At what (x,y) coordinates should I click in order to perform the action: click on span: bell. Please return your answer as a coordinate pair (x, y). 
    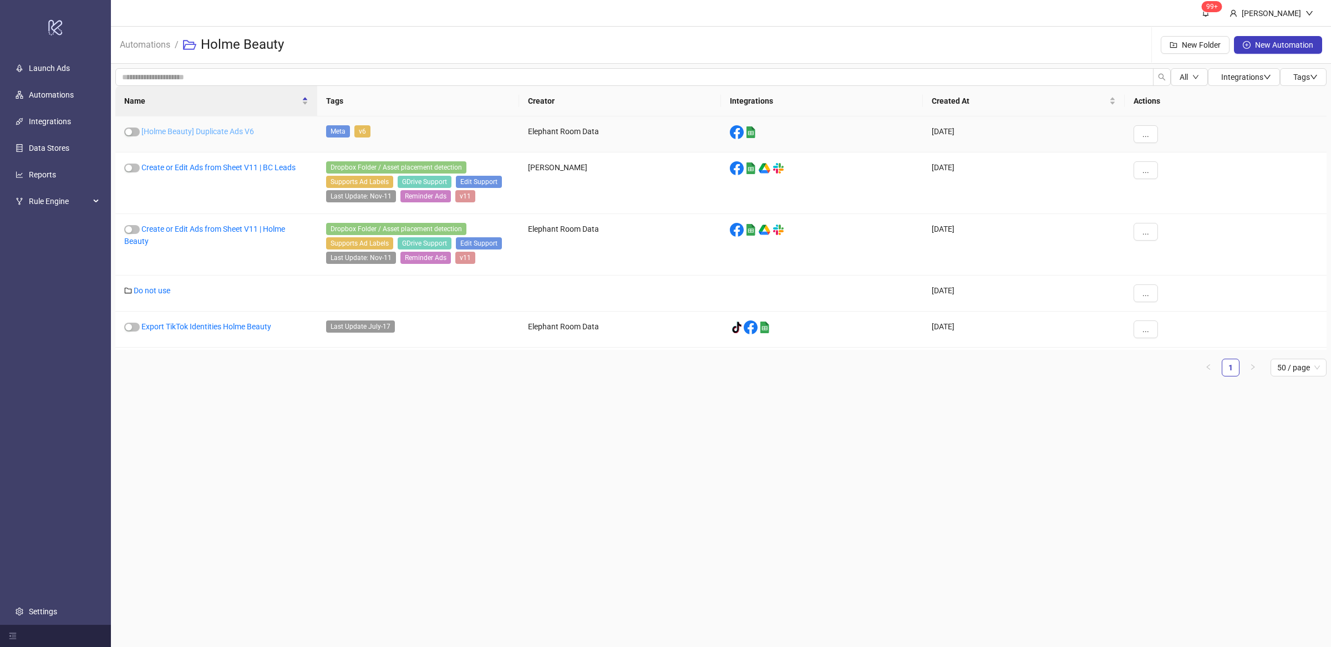
    Looking at the image, I should click on (1206, 13).